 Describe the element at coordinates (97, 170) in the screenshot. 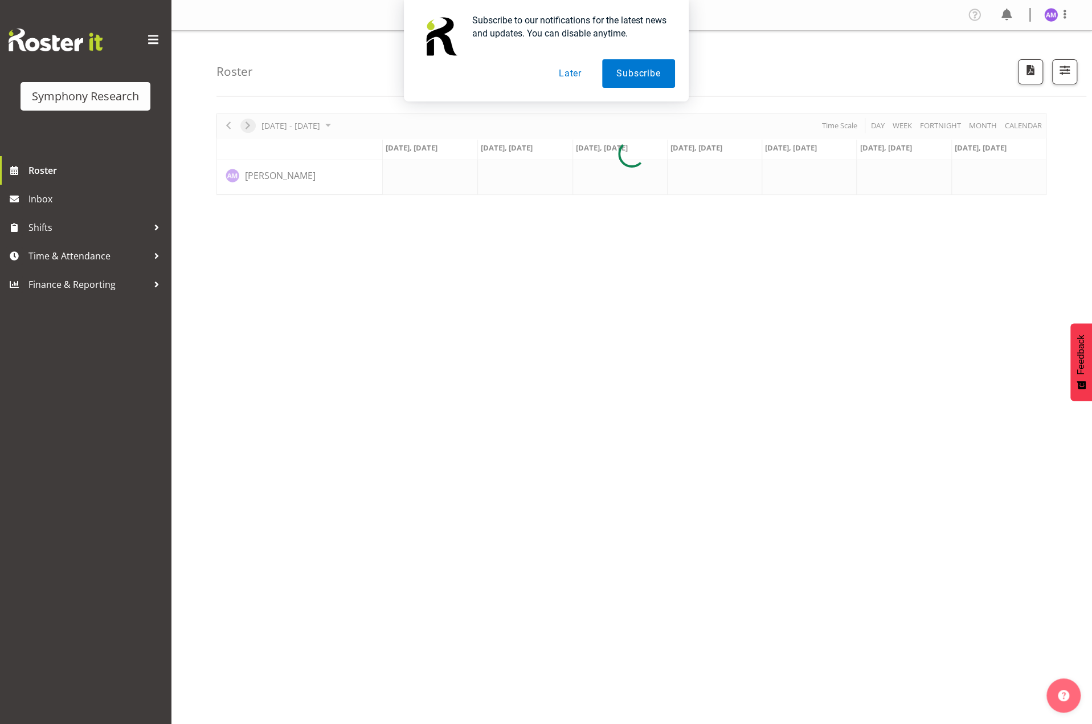

I see `span: Roster` at that location.